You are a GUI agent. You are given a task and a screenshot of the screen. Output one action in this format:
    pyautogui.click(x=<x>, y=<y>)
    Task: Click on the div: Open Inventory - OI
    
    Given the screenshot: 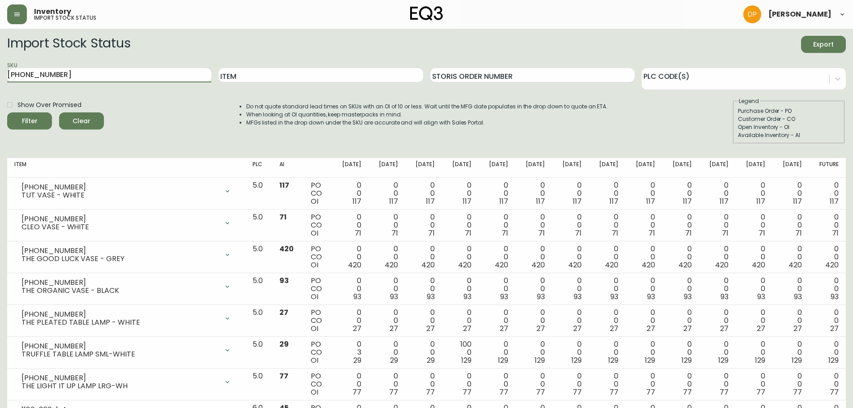 What is the action you would take?
    pyautogui.click(x=789, y=127)
    